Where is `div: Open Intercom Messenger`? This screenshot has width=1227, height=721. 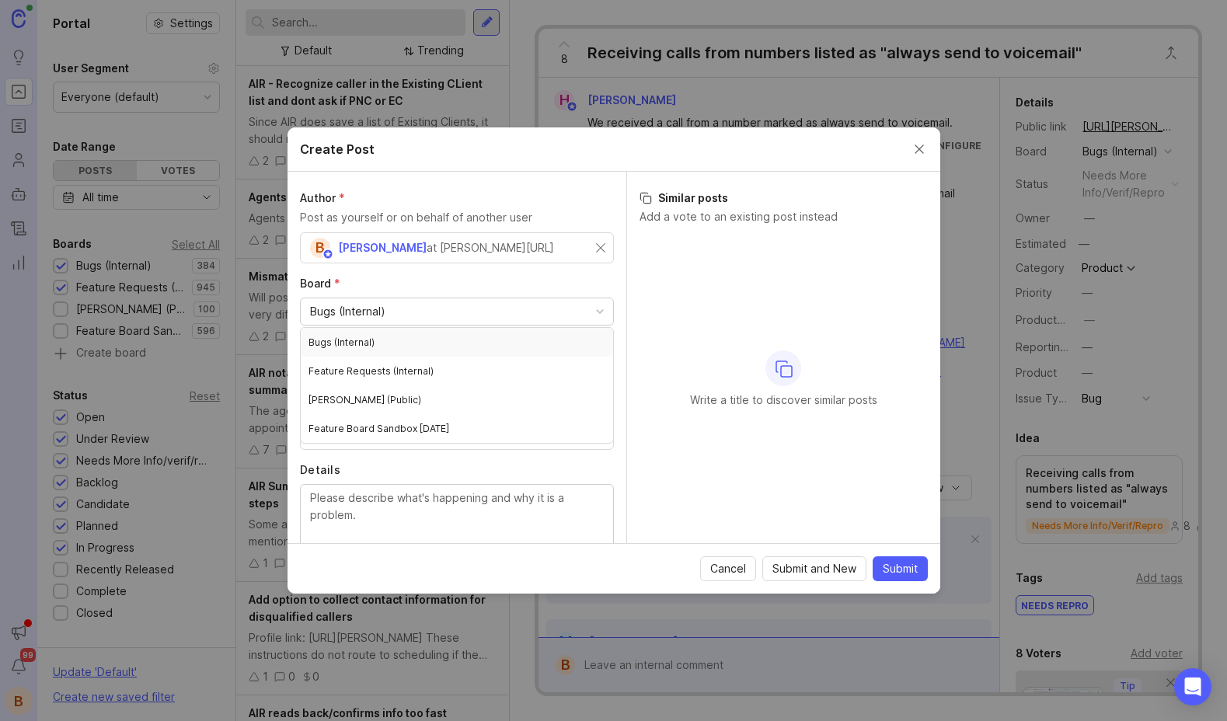
div: Open Intercom Messenger is located at coordinates (1192, 687).